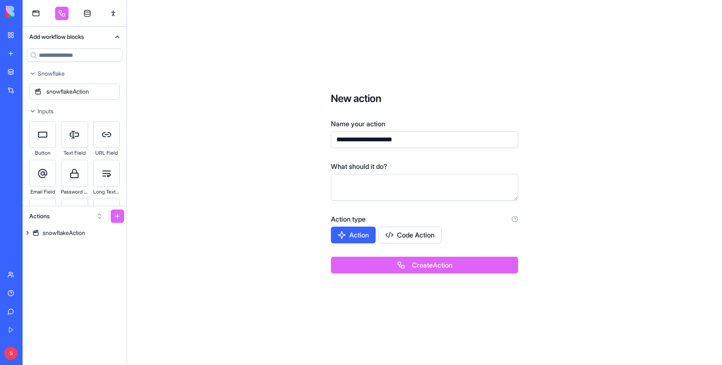 The width and height of the screenshot is (722, 365). What do you see at coordinates (32, 12) in the screenshot?
I see `img: logo` at bounding box center [32, 12].